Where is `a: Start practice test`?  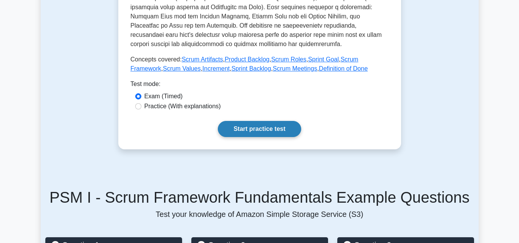
a: Start practice test is located at coordinates (259, 129).